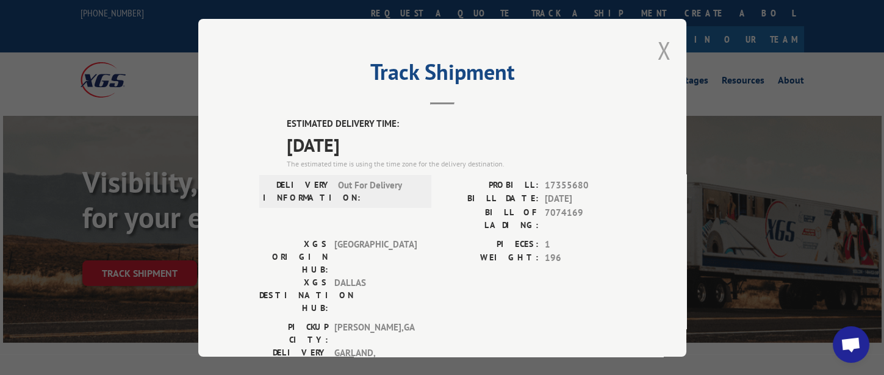  Describe the element at coordinates (491, 218) in the screenshot. I see `label: BILL OF LADING:` at that location.